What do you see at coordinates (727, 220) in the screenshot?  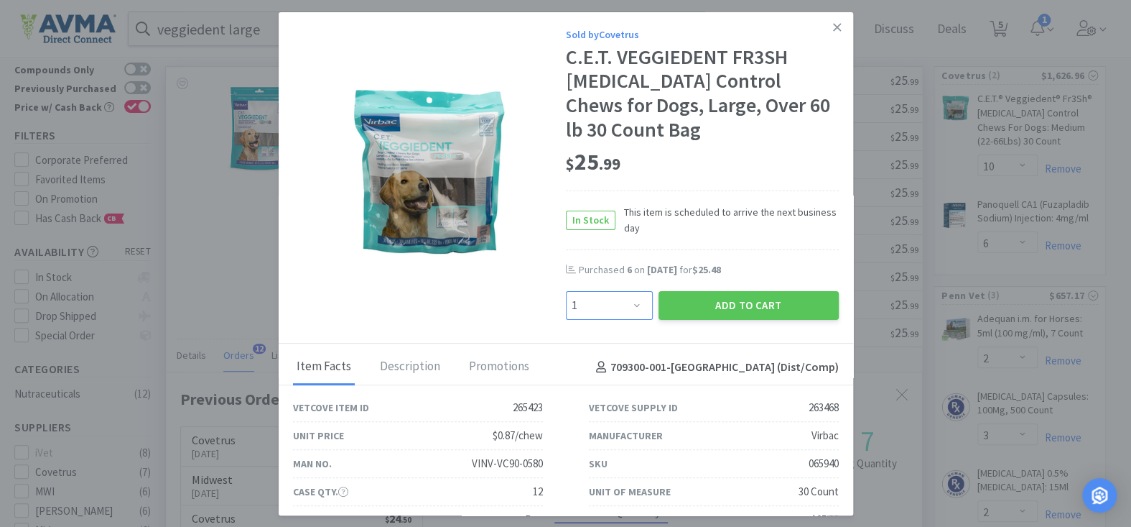 I see `span: This item is scheduled to arrive the next business day` at bounding box center [727, 220].